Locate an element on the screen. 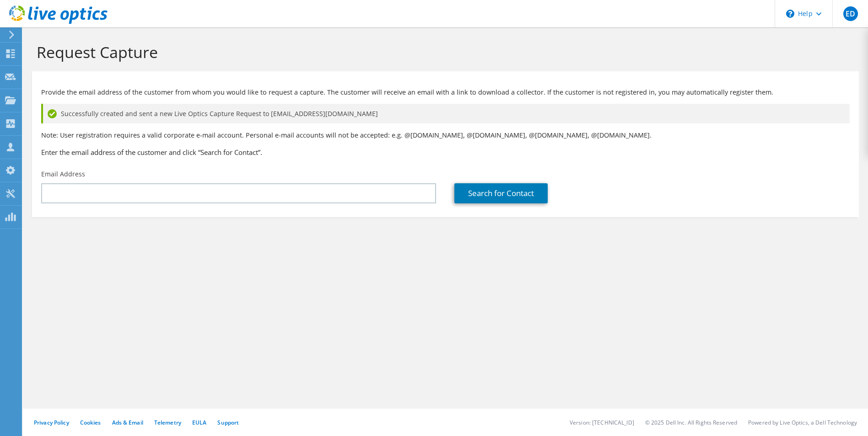 The height and width of the screenshot is (436, 868). li: Powered by Live Optics, a Dell Technology is located at coordinates (802, 423).